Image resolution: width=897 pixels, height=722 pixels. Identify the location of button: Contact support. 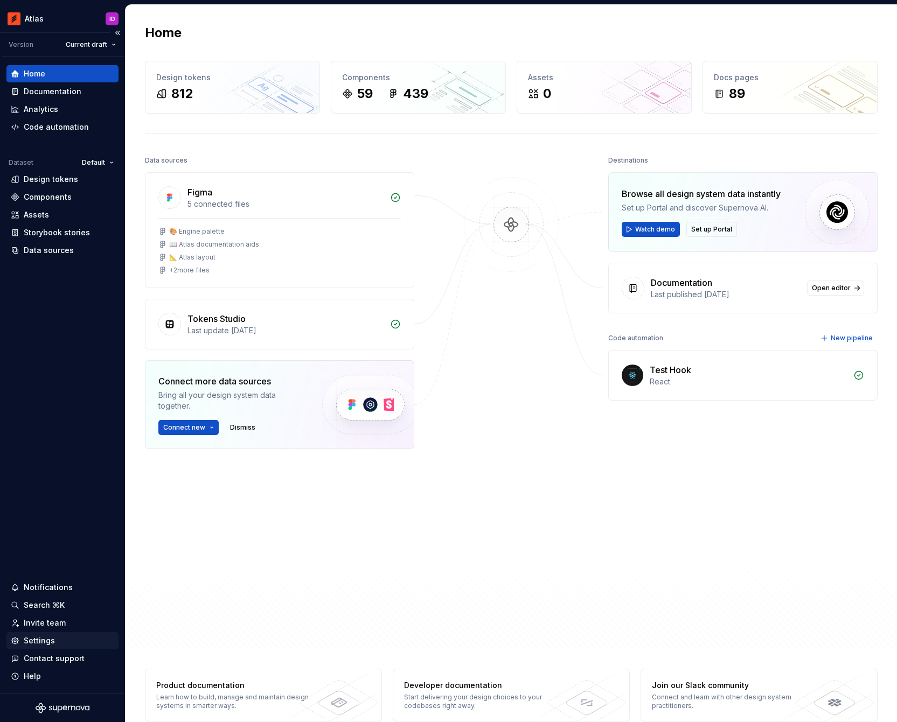
(62, 659).